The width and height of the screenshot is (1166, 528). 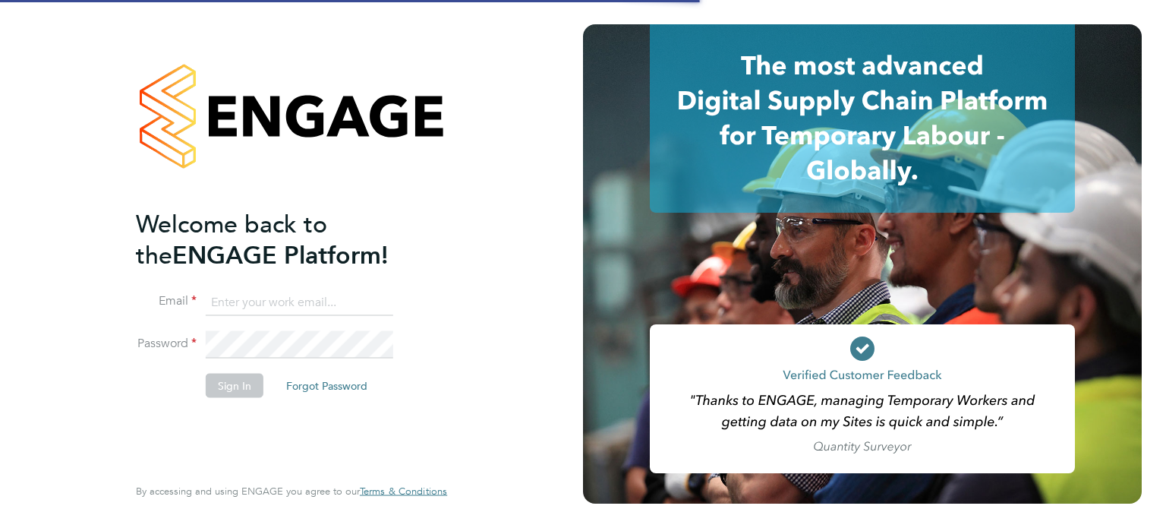 What do you see at coordinates (232, 239) in the screenshot?
I see `span: Welcome back to the` at bounding box center [232, 239].